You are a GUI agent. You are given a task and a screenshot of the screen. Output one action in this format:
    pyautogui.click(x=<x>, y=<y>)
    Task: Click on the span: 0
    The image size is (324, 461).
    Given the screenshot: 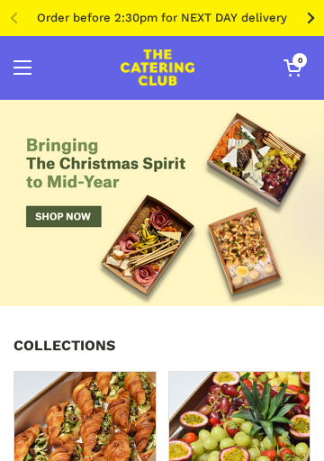 What is the action you would take?
    pyautogui.click(x=300, y=60)
    